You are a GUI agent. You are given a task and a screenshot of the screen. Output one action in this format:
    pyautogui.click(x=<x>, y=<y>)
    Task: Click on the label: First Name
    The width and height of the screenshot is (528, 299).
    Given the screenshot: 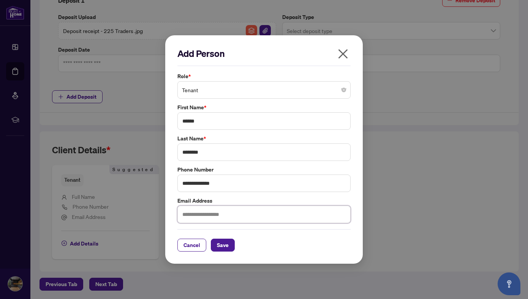 What is the action you would take?
    pyautogui.click(x=264, y=107)
    